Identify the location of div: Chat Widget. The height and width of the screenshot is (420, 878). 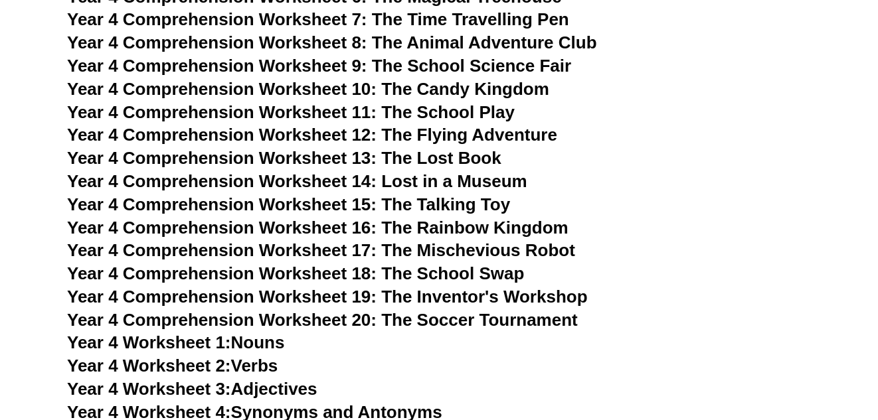
(764, 345).